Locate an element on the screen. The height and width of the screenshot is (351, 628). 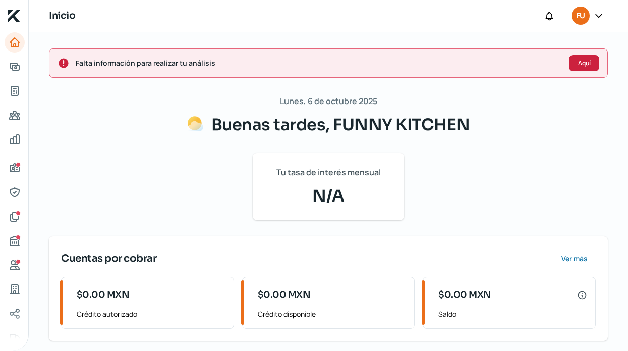
a: Información general is located at coordinates (15, 168).